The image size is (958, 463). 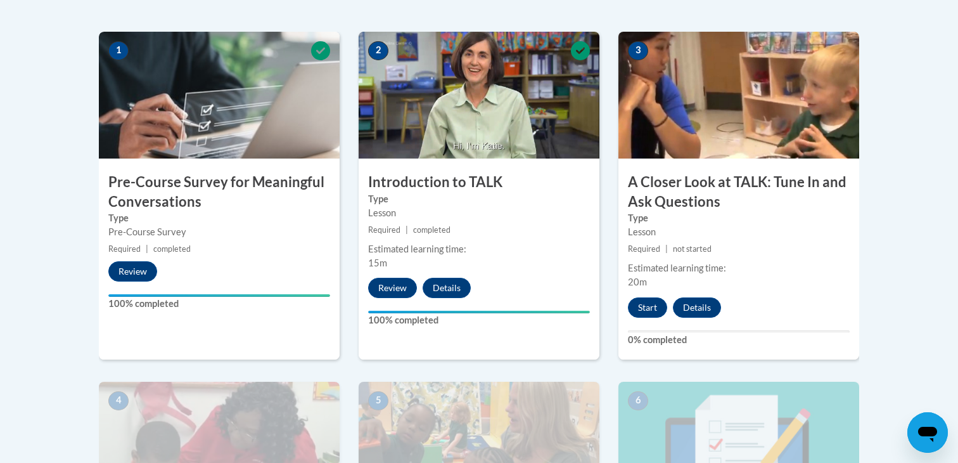 I want to click on h3: Introduction to TALK, so click(x=479, y=182).